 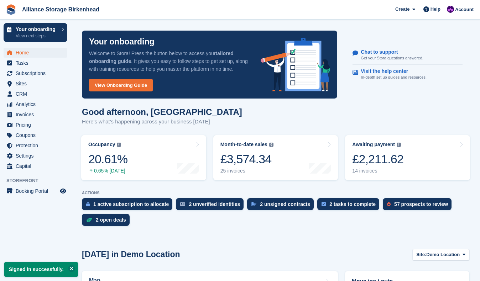 What do you see at coordinates (89, 220) in the screenshot?
I see `img: deal-1b604bf984904fb50ccaf53a9ad4b4a5d6e5aea283cecdc64d6e3604feb123c2.svg` at bounding box center [89, 220].